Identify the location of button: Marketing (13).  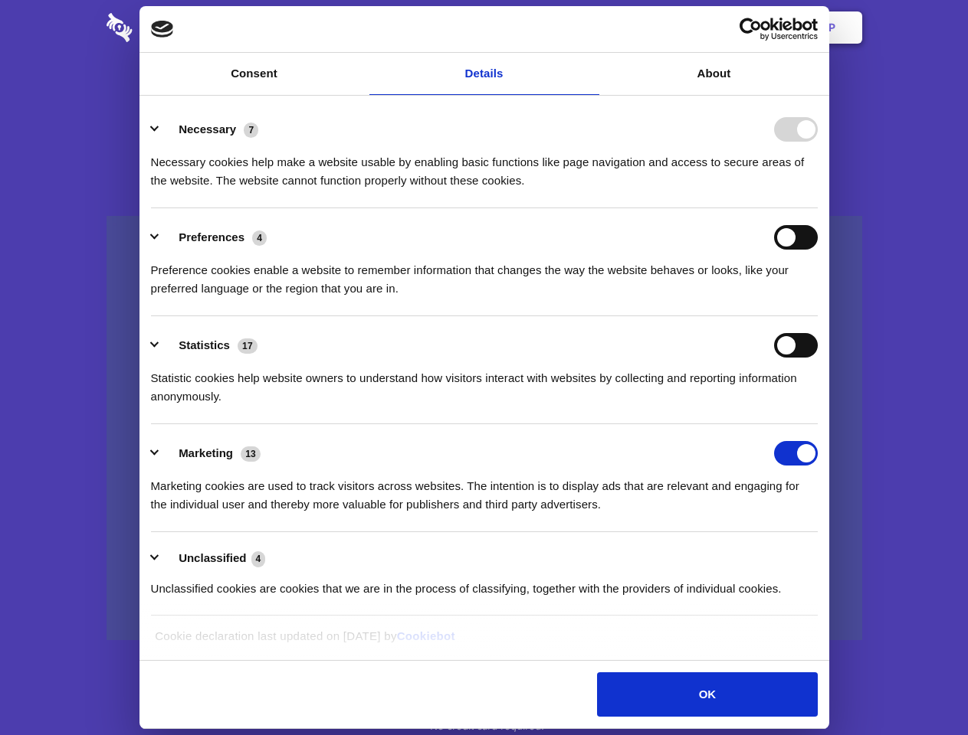
(211, 454).